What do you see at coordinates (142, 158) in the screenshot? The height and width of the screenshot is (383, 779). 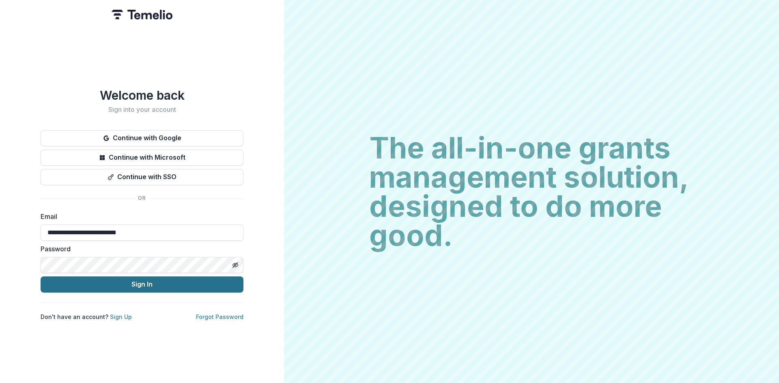 I see `button: Continue with Microsoft` at bounding box center [142, 158].